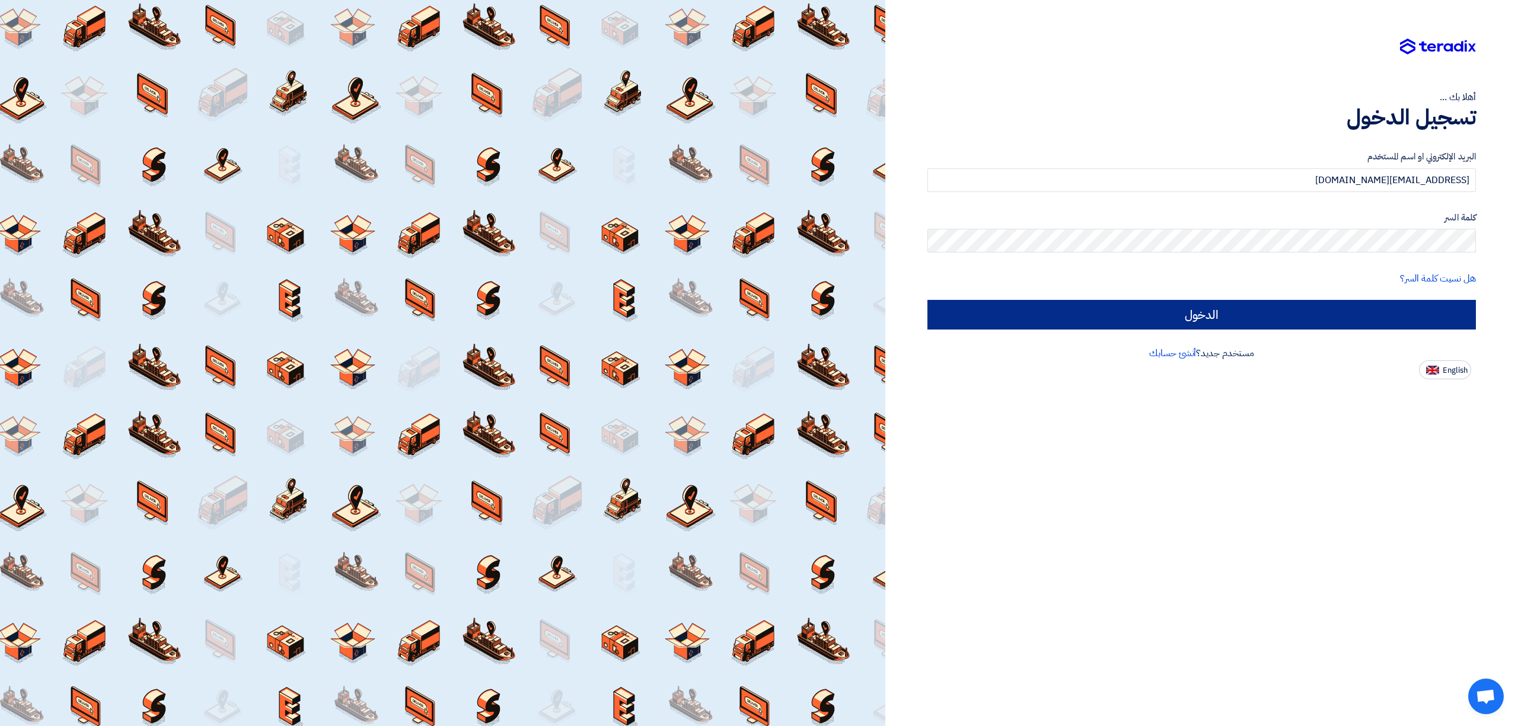  What do you see at coordinates (1201, 117) in the screenshot?
I see `h1: تسجيل الدخول` at bounding box center [1201, 117].